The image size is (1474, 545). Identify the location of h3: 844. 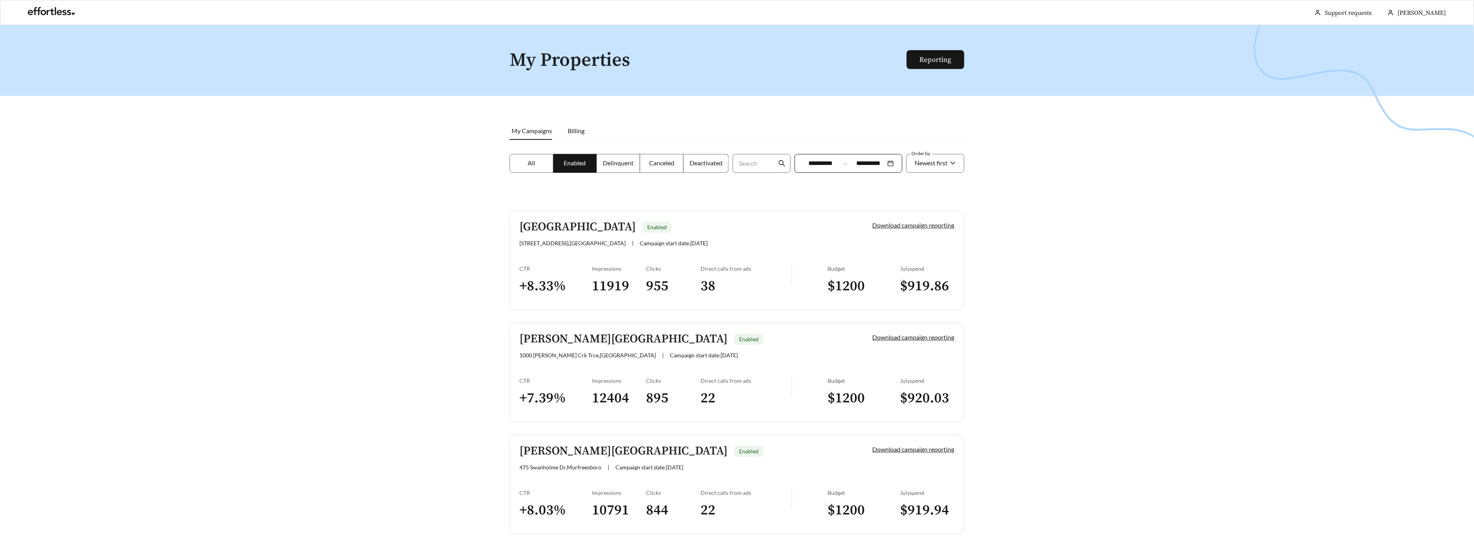
(674, 511).